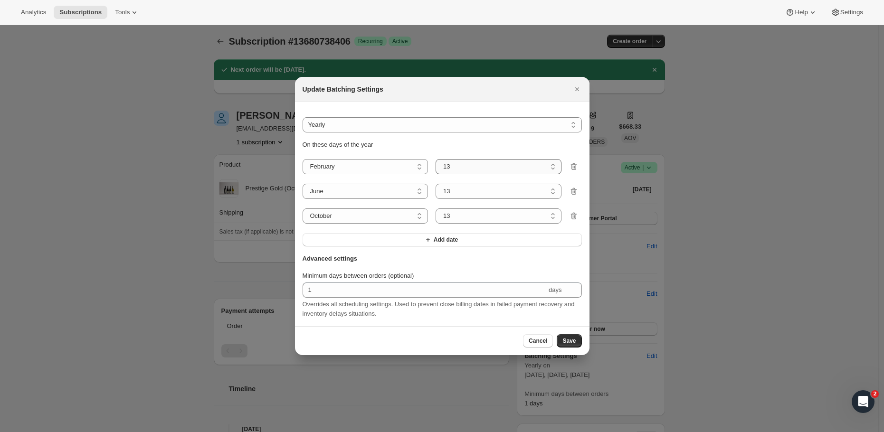  What do you see at coordinates (80, 12) in the screenshot?
I see `span: Subscriptions` at bounding box center [80, 12].